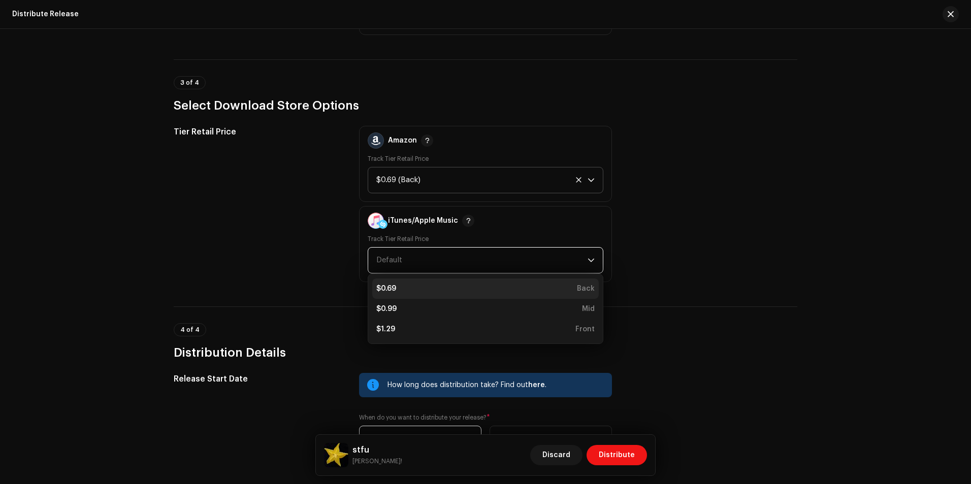  What do you see at coordinates (474, 180) in the screenshot?
I see `div: $0.69 (Back)` at bounding box center [474, 180].